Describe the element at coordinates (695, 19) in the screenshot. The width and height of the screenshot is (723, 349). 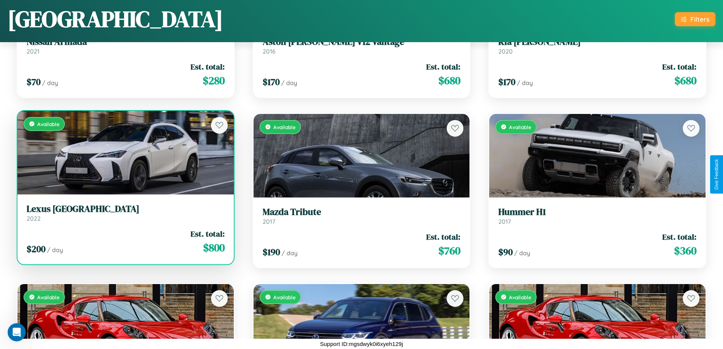
I see `button: Filters` at that location.